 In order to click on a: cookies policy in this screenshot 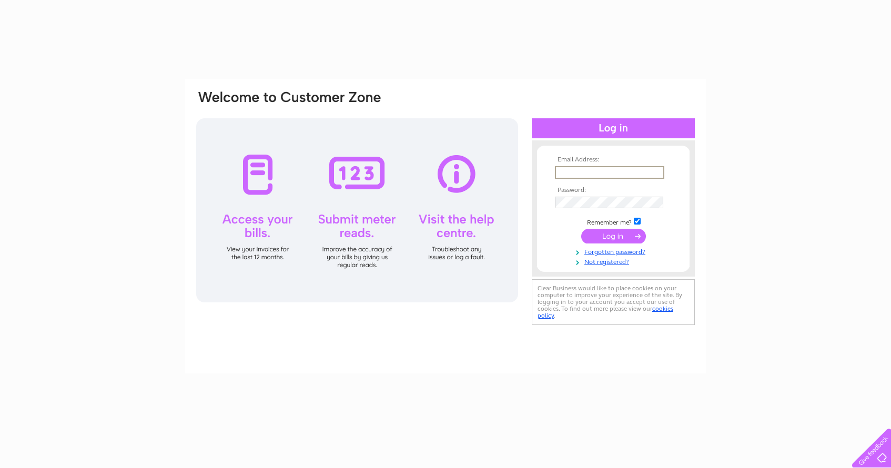, I will do `click(606, 312)`.